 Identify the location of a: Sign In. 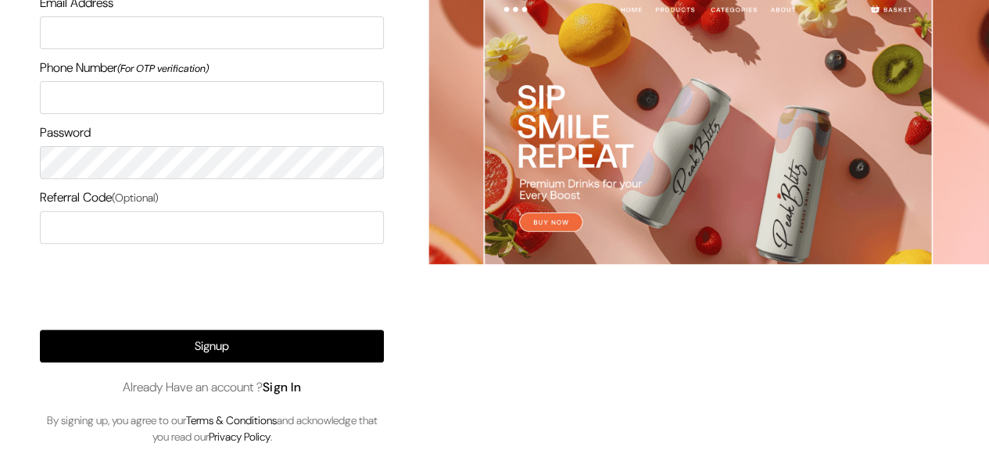
(282, 387).